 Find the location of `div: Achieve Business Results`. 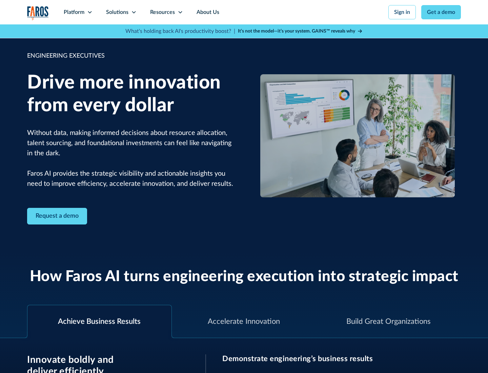

div: Achieve Business Results is located at coordinates (99, 321).